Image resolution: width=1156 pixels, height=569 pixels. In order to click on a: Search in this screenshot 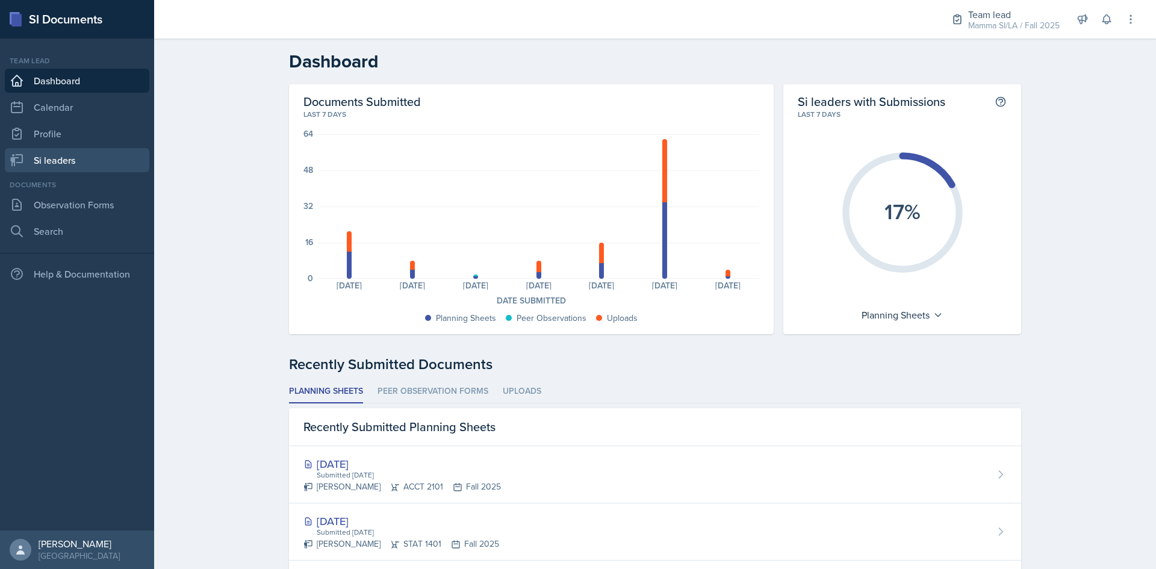, I will do `click(77, 231)`.